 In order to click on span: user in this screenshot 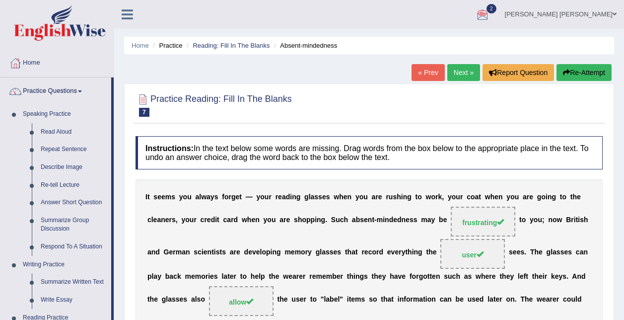, I will do `click(473, 255)`.